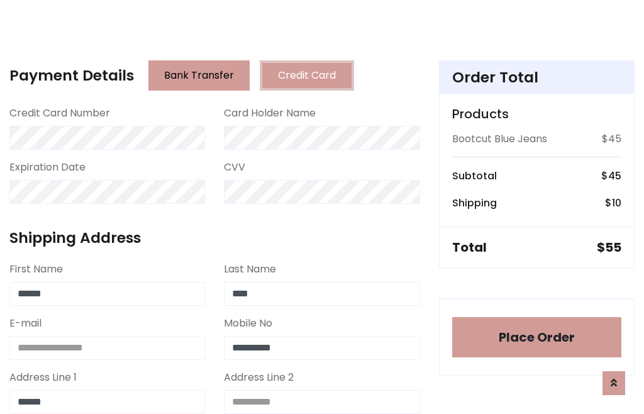  I want to click on label: E-mail, so click(25, 323).